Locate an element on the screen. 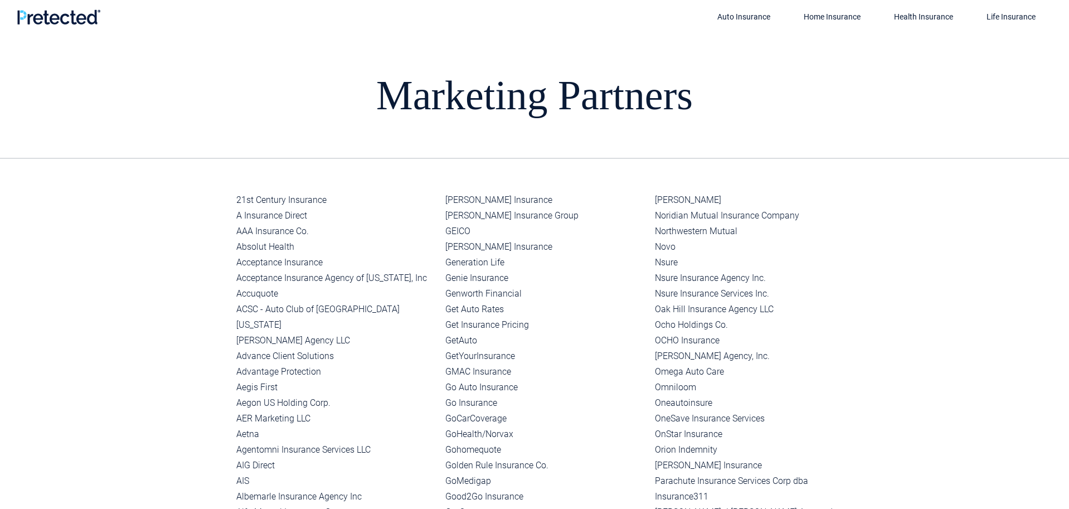 This screenshot has width=1069, height=509. li: Nsure is located at coordinates (755, 263).